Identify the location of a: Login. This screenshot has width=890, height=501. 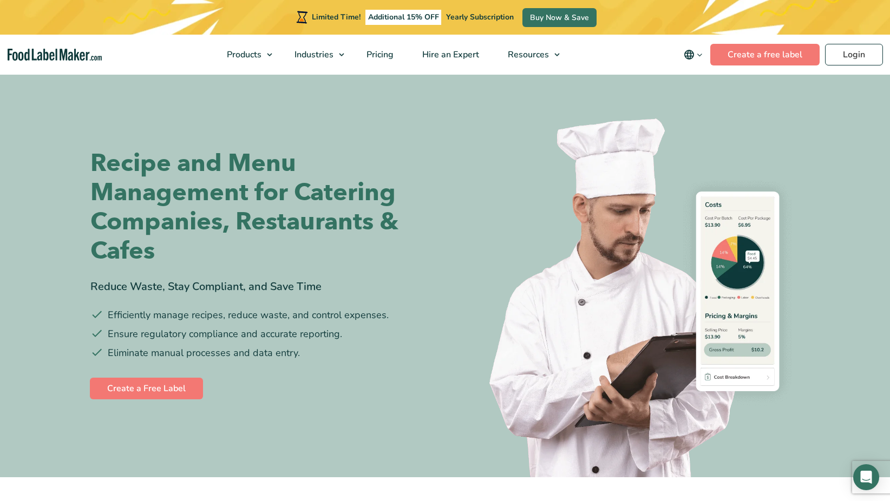
(854, 55).